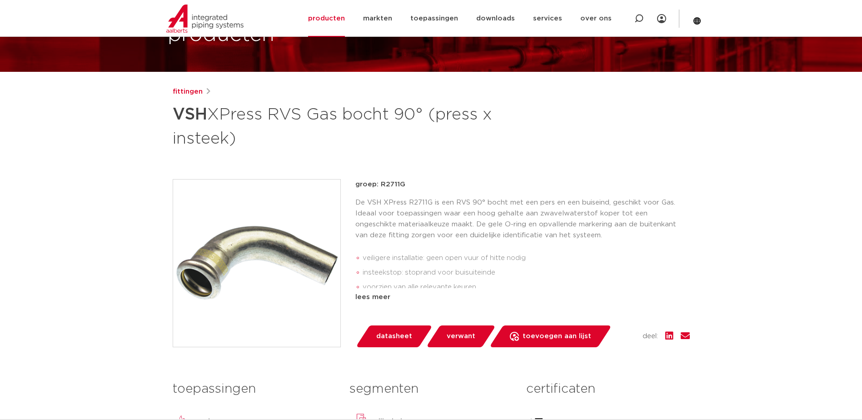 This screenshot has height=420, width=862. What do you see at coordinates (394, 336) in the screenshot?
I see `span: datasheet` at bounding box center [394, 336].